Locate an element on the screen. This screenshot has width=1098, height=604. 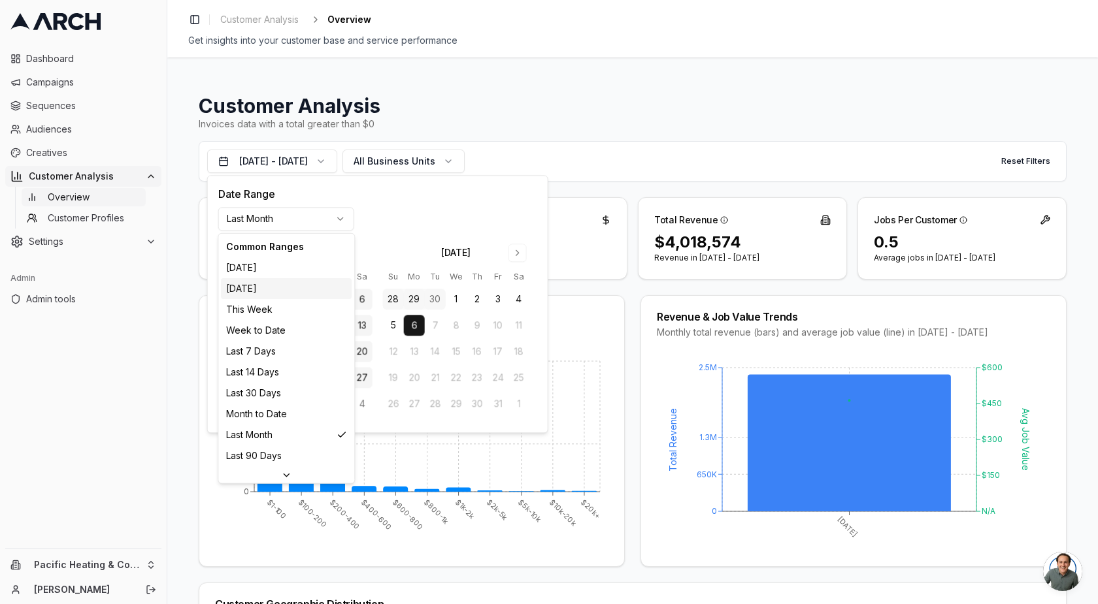
span: Month to Date is located at coordinates (256, 414).